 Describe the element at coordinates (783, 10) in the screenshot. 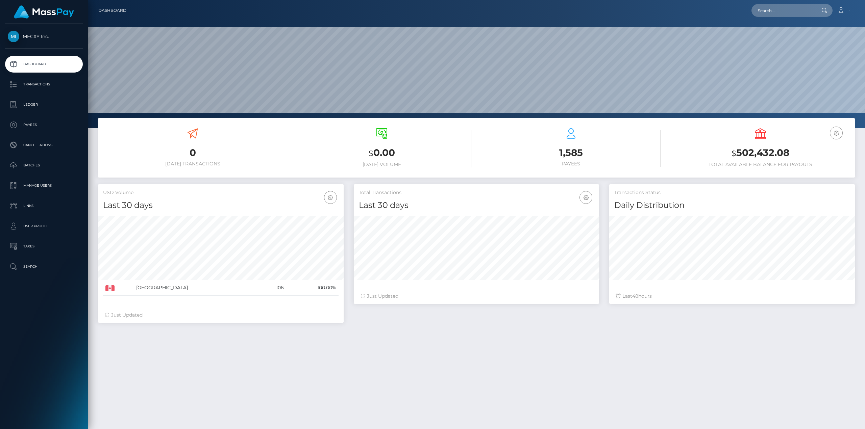

I see `input: Search...` at that location.